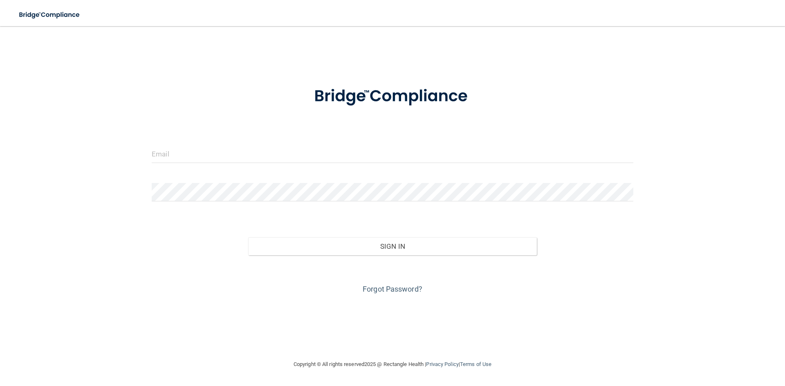  Describe the element at coordinates (393, 365) in the screenshot. I see `div: Copyright © All rights reserved 2025 @ Rectangle Health | |` at that location.